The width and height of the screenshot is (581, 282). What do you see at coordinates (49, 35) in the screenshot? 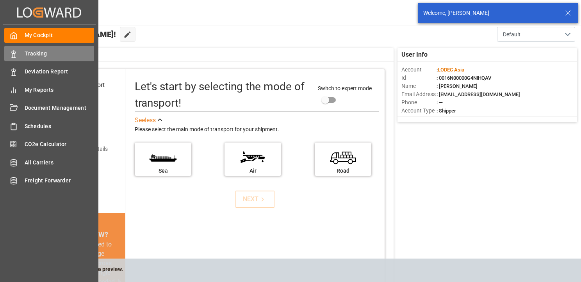
I see `a: My Cockpit` at bounding box center [49, 35].